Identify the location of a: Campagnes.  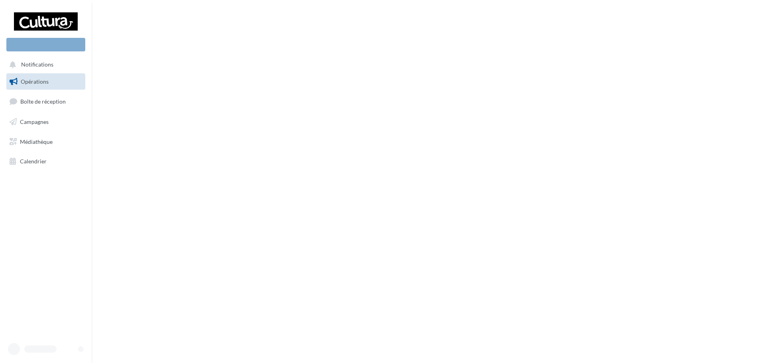
(46, 122).